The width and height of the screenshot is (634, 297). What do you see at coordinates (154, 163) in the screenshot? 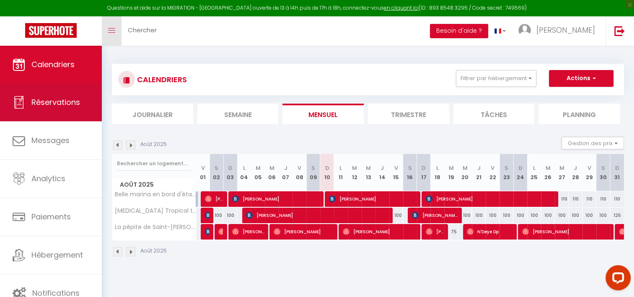
I see `input: Rechercher un logement...` at bounding box center [154, 163].